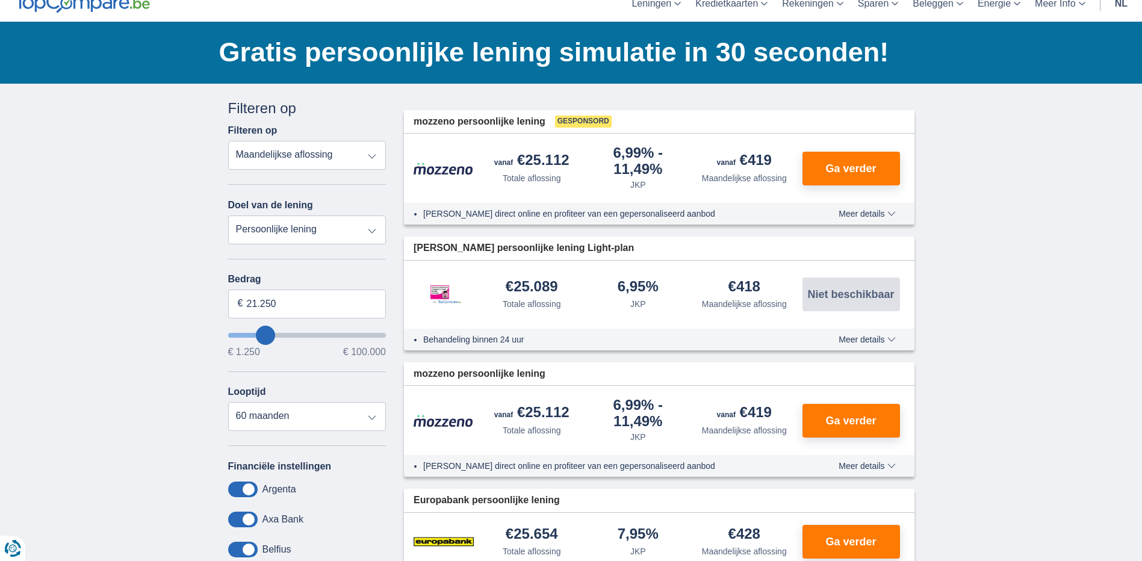  I want to click on div: 7,95%, so click(638, 535).